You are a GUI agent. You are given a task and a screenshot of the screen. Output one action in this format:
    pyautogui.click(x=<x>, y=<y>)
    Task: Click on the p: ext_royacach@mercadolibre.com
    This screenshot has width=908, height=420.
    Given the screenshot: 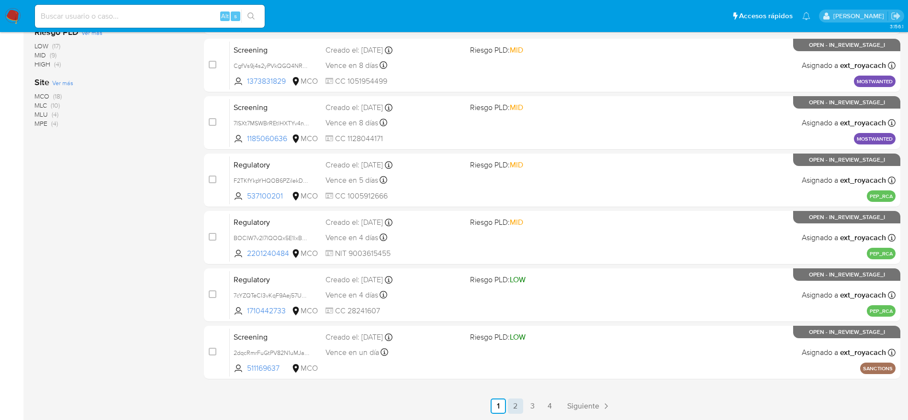 What is the action you would take?
    pyautogui.click(x=860, y=16)
    